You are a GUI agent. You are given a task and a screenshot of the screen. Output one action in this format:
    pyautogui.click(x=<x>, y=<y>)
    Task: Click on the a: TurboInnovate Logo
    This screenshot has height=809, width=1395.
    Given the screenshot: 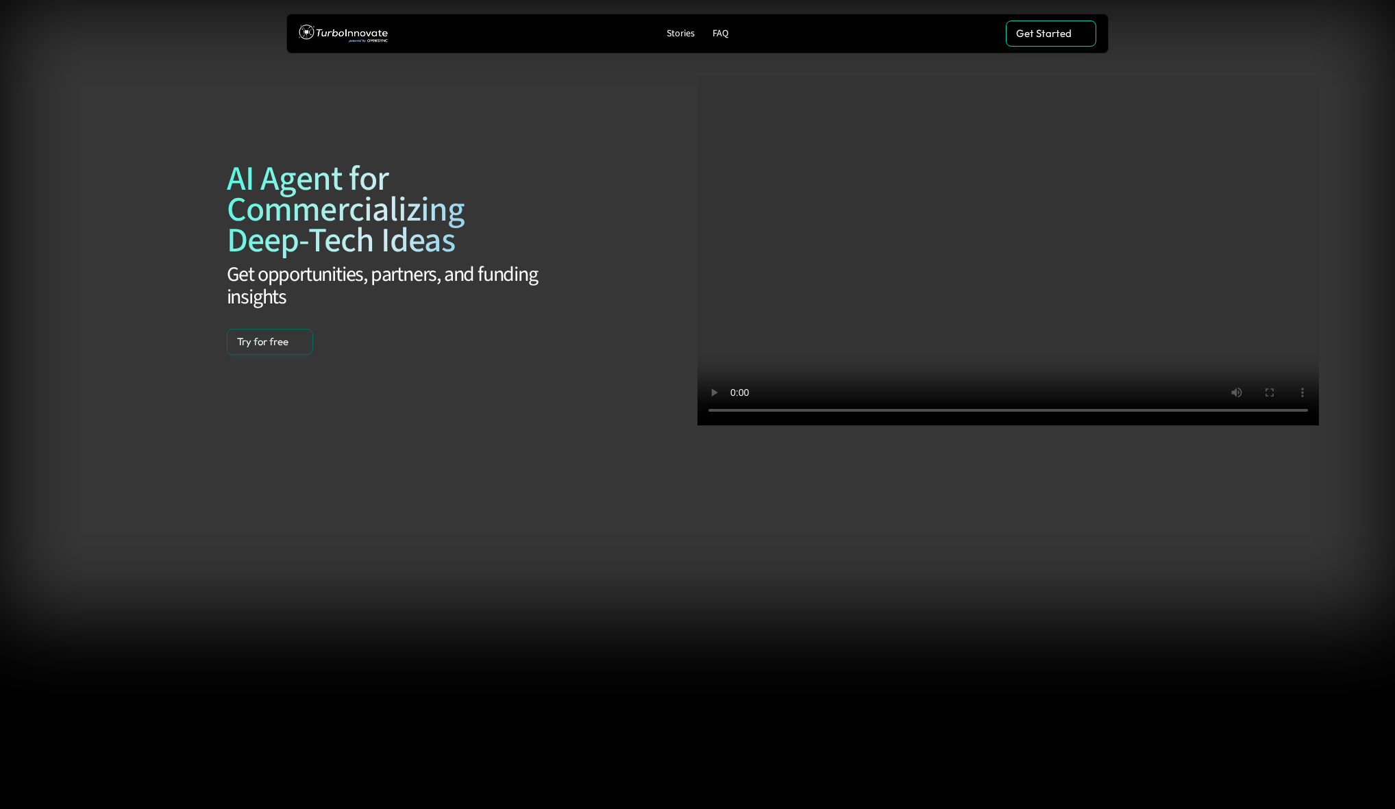 What is the action you would take?
    pyautogui.click(x=343, y=34)
    